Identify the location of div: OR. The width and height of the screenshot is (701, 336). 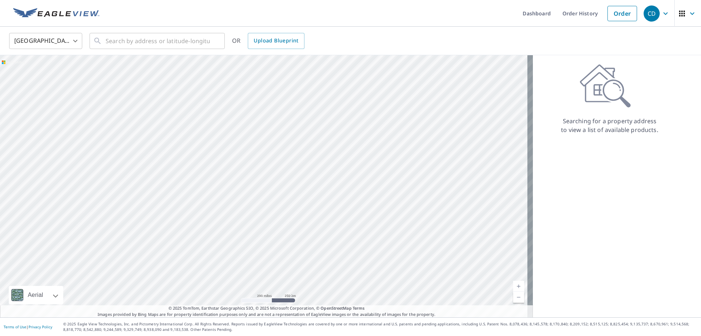
(268, 41).